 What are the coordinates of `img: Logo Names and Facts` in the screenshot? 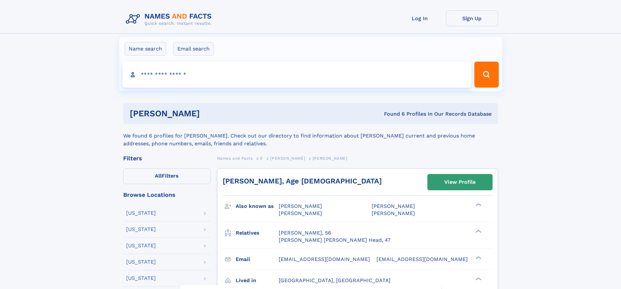 It's located at (170, 19).